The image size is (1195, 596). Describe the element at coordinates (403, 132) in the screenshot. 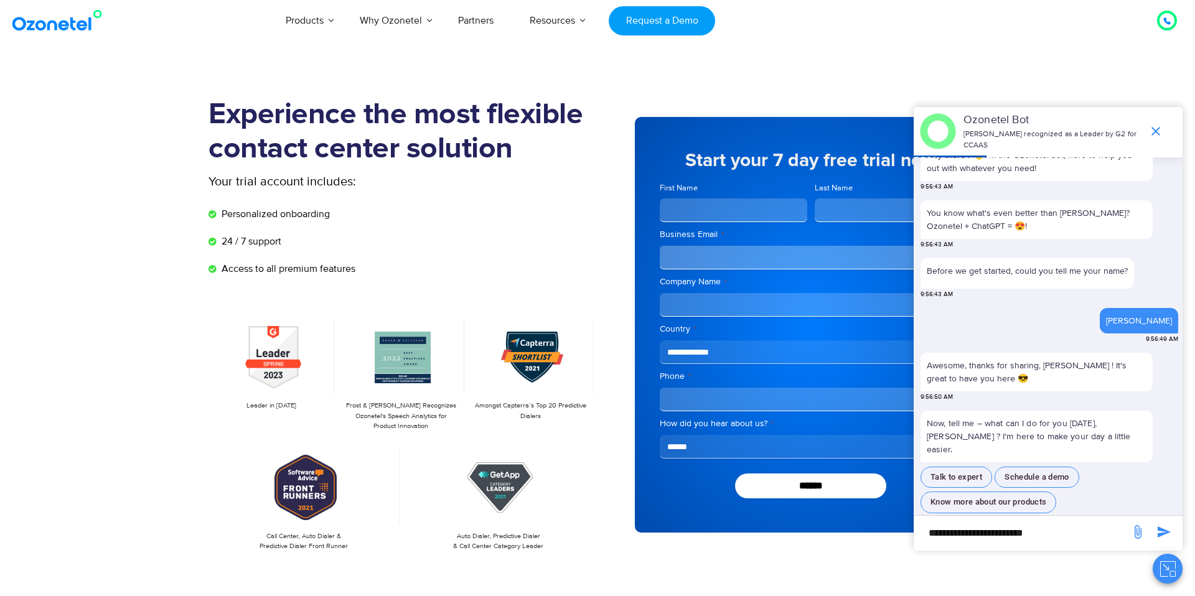

I see `h1: Experience the most flexible contact center solution` at that location.